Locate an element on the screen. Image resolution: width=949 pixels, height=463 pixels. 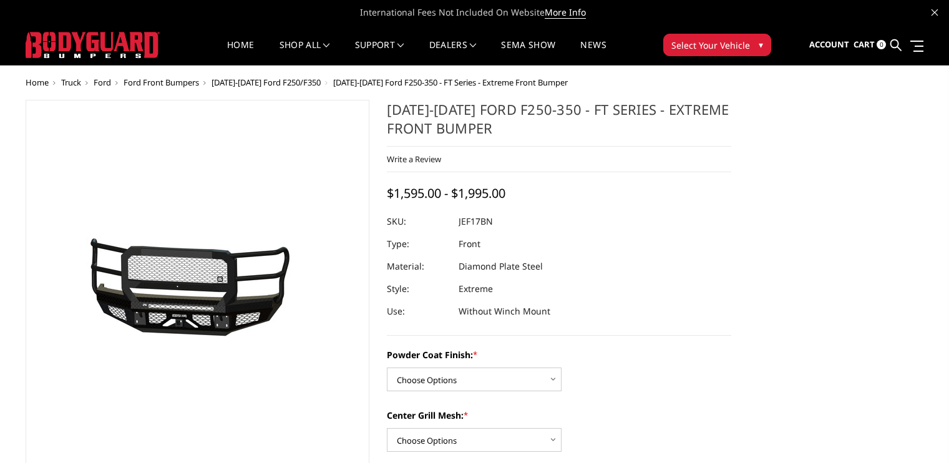
label: Center Grill Mesh: is located at coordinates (559, 415).